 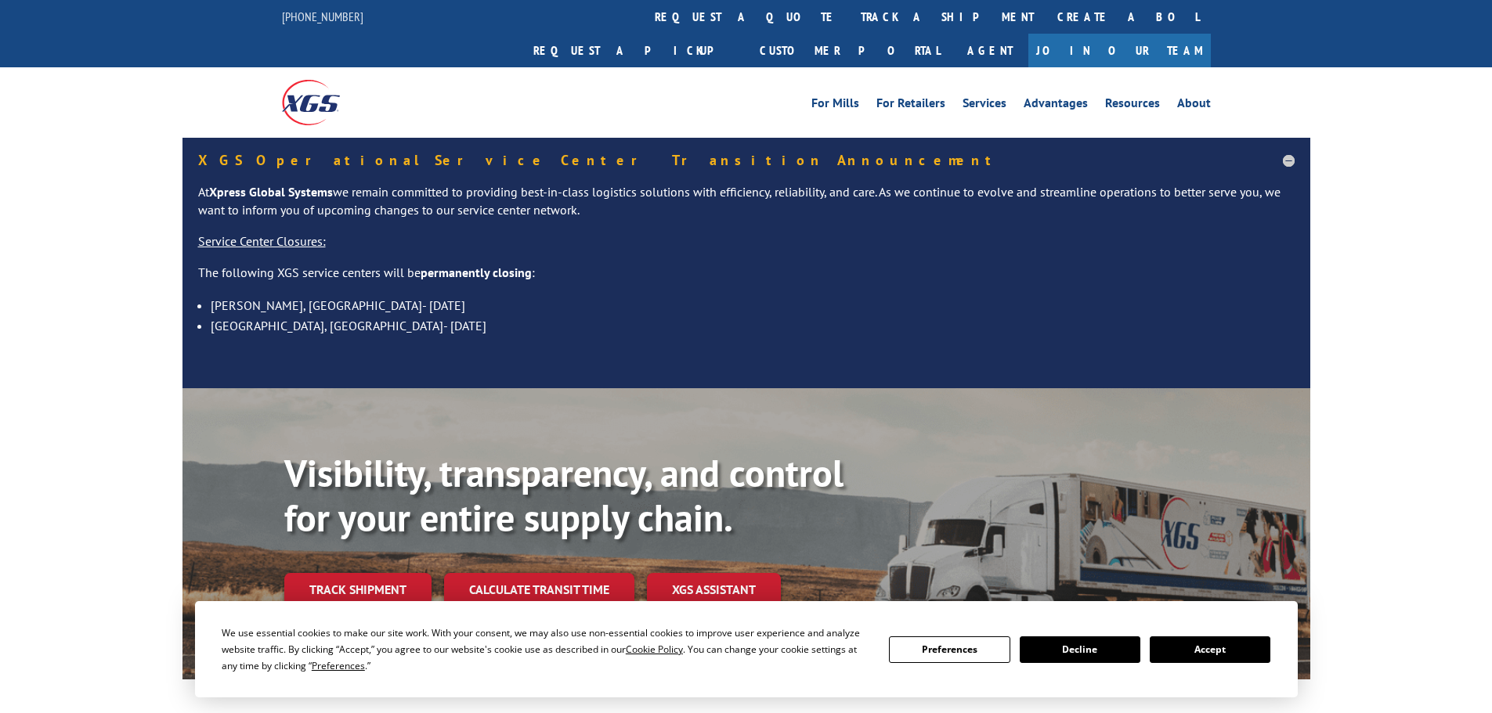 What do you see at coordinates (1119, 50) in the screenshot?
I see `a: Join Our Team` at bounding box center [1119, 50].